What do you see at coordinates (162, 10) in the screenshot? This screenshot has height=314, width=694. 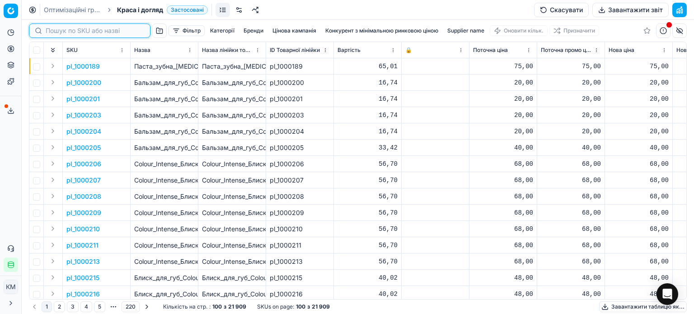 I see `span: Краса і доглядЗастосовані` at bounding box center [162, 10].